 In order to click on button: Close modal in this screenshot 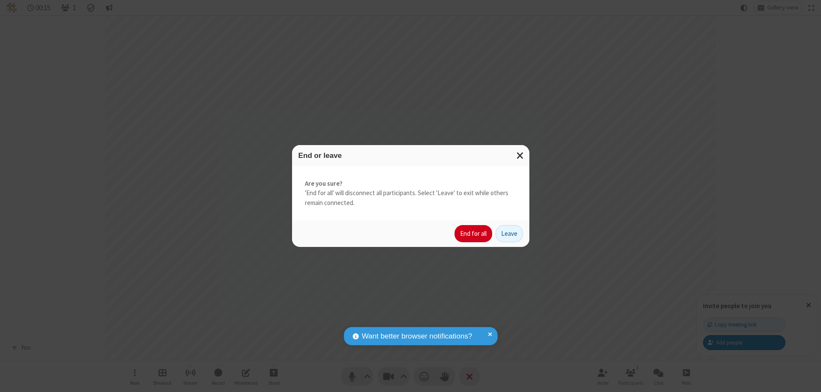, I will do `click(520, 155)`.